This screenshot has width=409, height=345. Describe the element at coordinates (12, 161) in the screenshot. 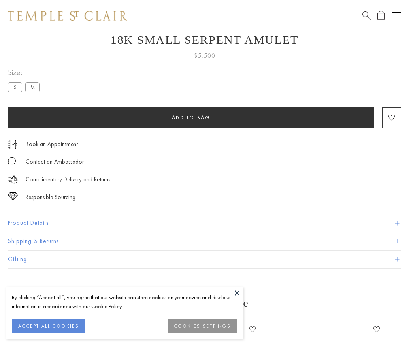

I see `img: MessageIcon-01_2.svg` at that location.